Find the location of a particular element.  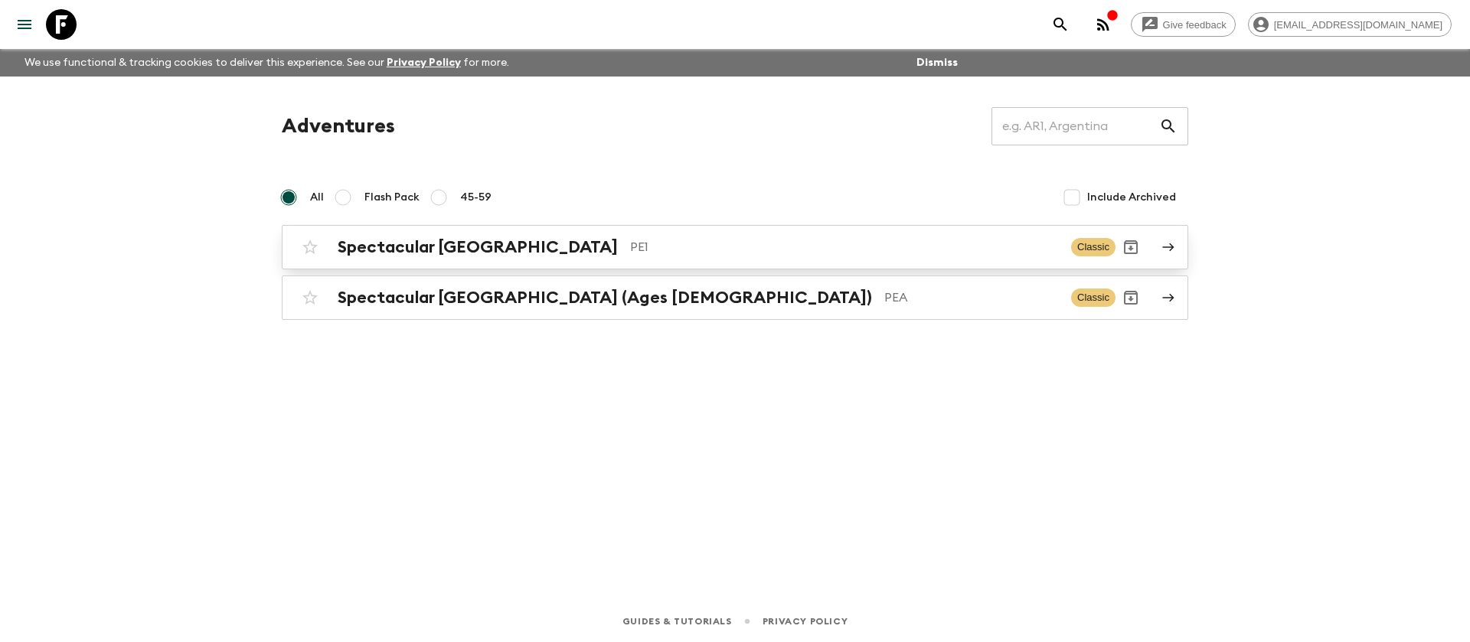

span: 45-59 is located at coordinates (475, 198).